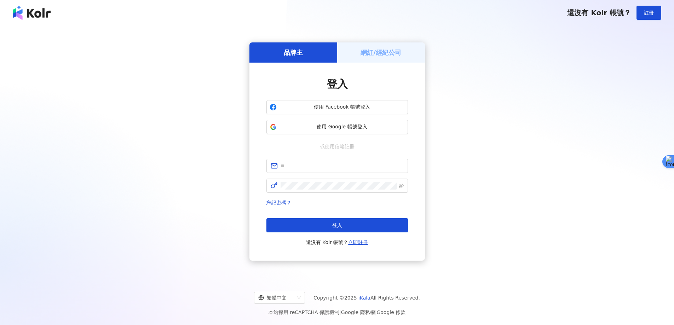 This screenshot has width=674, height=325. What do you see at coordinates (293, 52) in the screenshot?
I see `h5: 品牌主` at bounding box center [293, 52].